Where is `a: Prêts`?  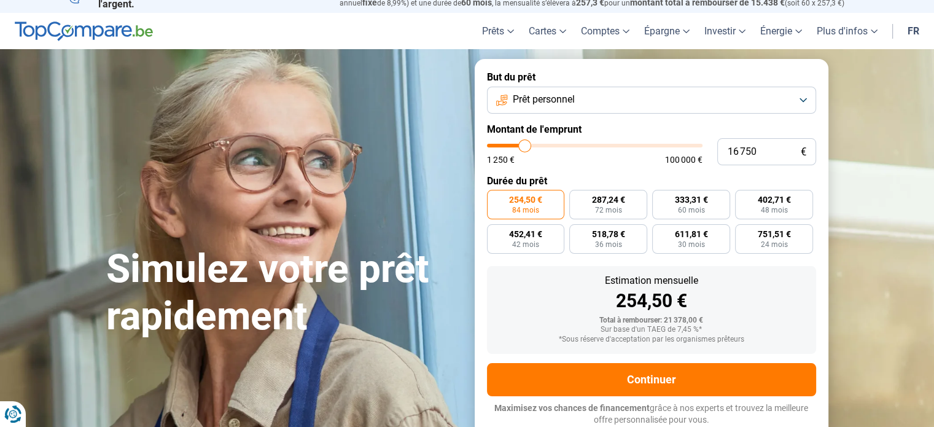
a: Prêts is located at coordinates (498, 31).